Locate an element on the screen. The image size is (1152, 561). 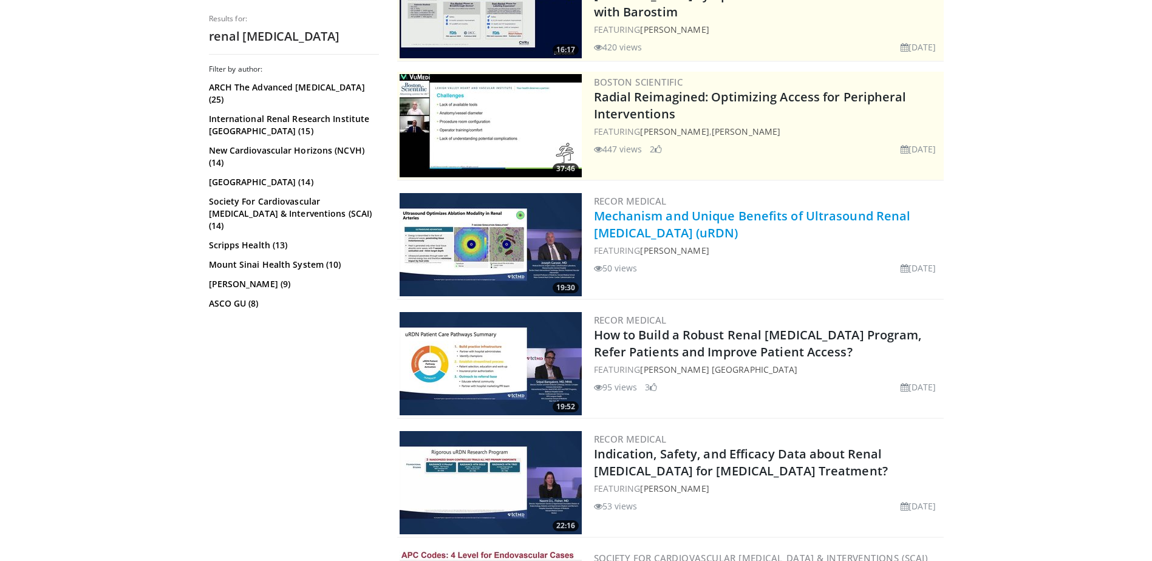
span: 22:16 is located at coordinates (565, 526).